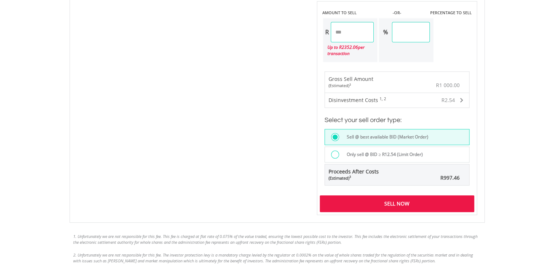 Image resolution: width=554 pixels, height=266 pixels. Describe the element at coordinates (349, 50) in the screenshot. I see `div: Up to R per transaction` at that location.